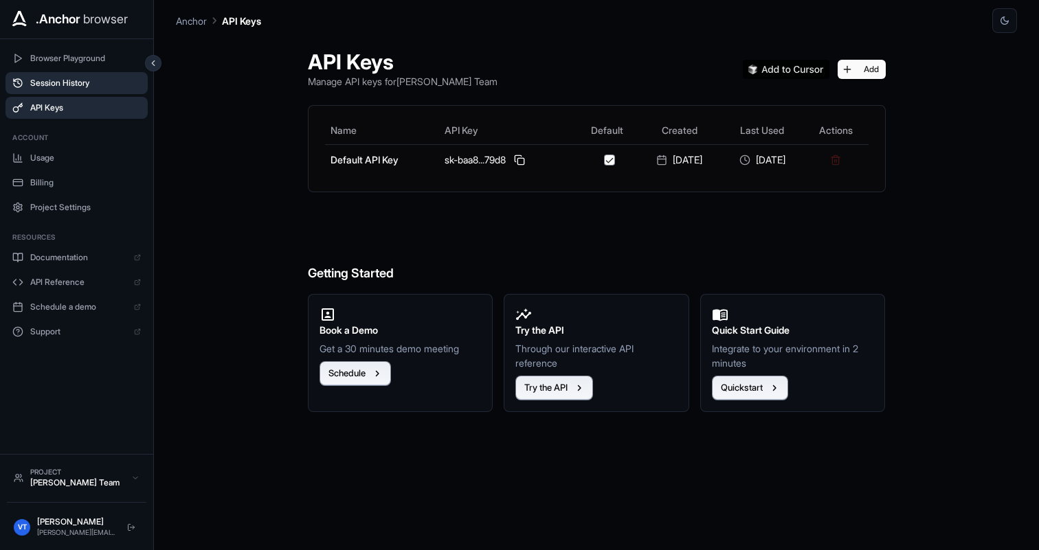 The height and width of the screenshot is (550, 1039). Describe the element at coordinates (607, 131) in the screenshot. I see `th: Default` at that location.